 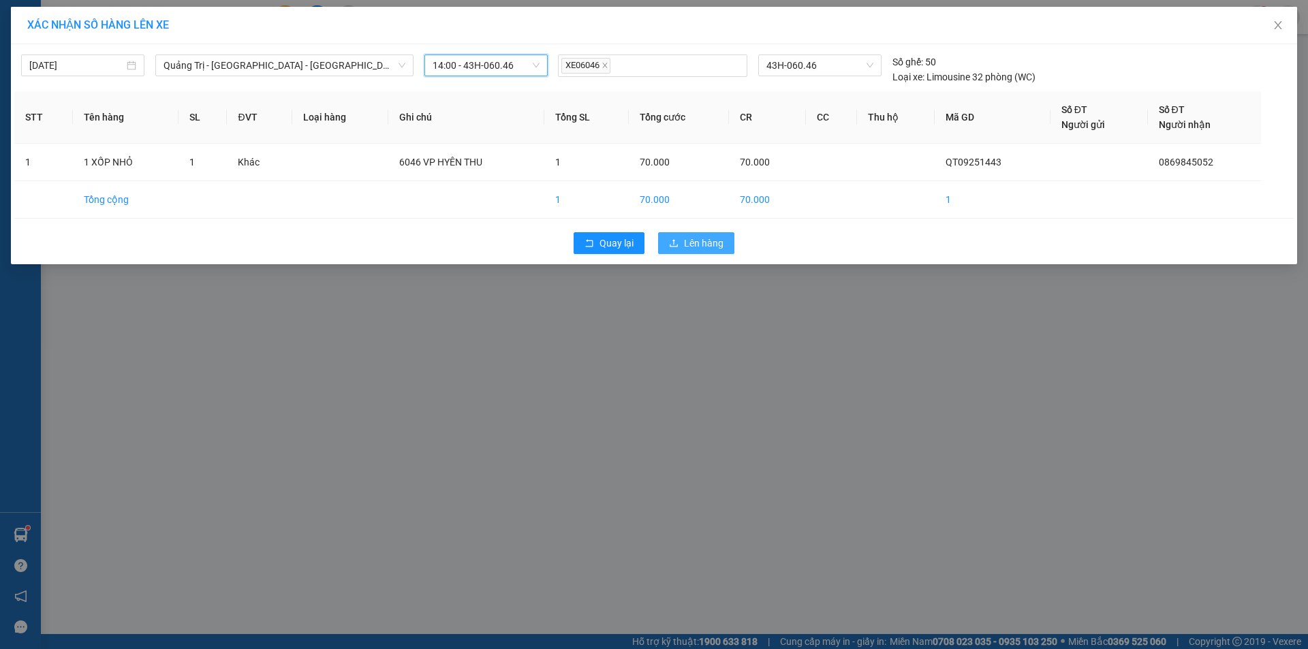 What do you see at coordinates (820, 65) in the screenshot?
I see `span: 43H-060.46` at bounding box center [820, 65].